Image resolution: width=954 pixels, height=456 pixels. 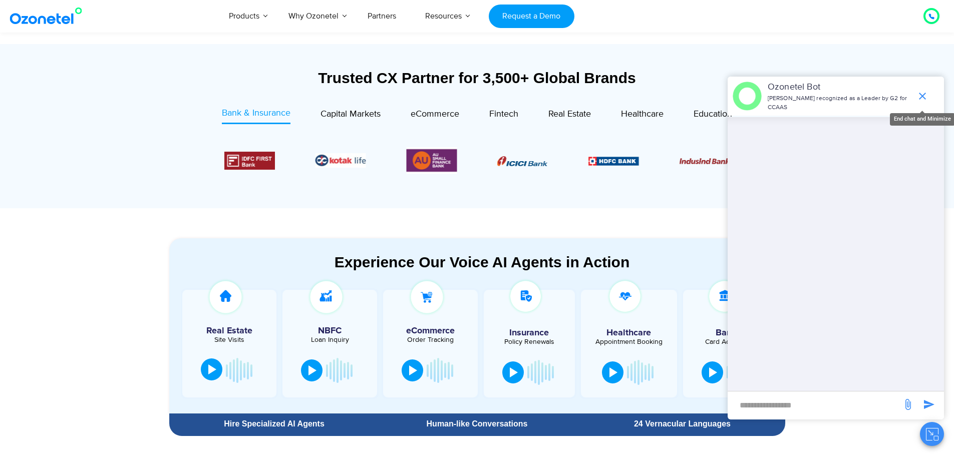 I want to click on div: Trusted CX Partner for 3,500+ Global Brands, so click(x=477, y=78).